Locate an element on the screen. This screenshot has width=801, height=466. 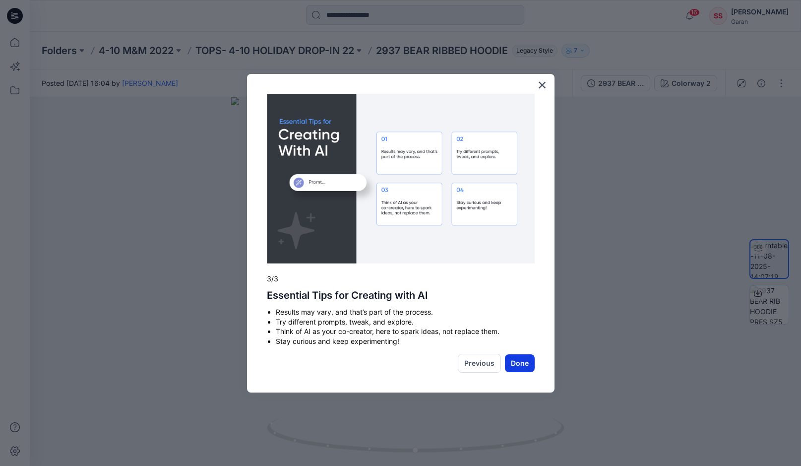
li: Results may vary, and that’s part of the process. is located at coordinates (405, 312).